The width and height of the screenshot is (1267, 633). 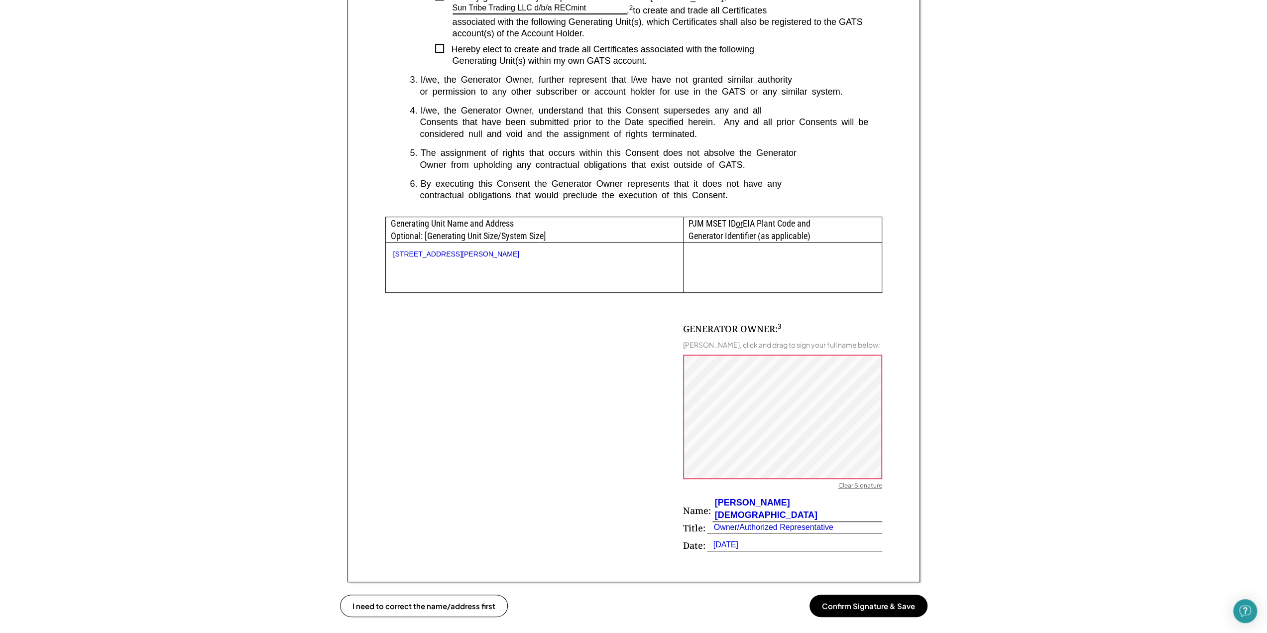 I want to click on div: Open Intercom Messenger, so click(x=1245, y=611).